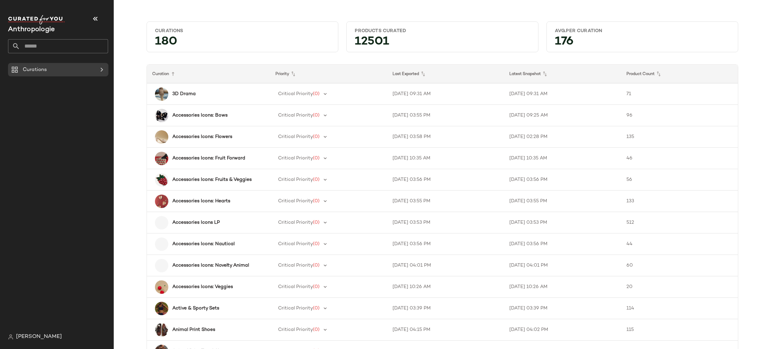 This screenshot has width=771, height=349. What do you see at coordinates (642, 31) in the screenshot?
I see `div: Avg.per Curation` at bounding box center [642, 31].